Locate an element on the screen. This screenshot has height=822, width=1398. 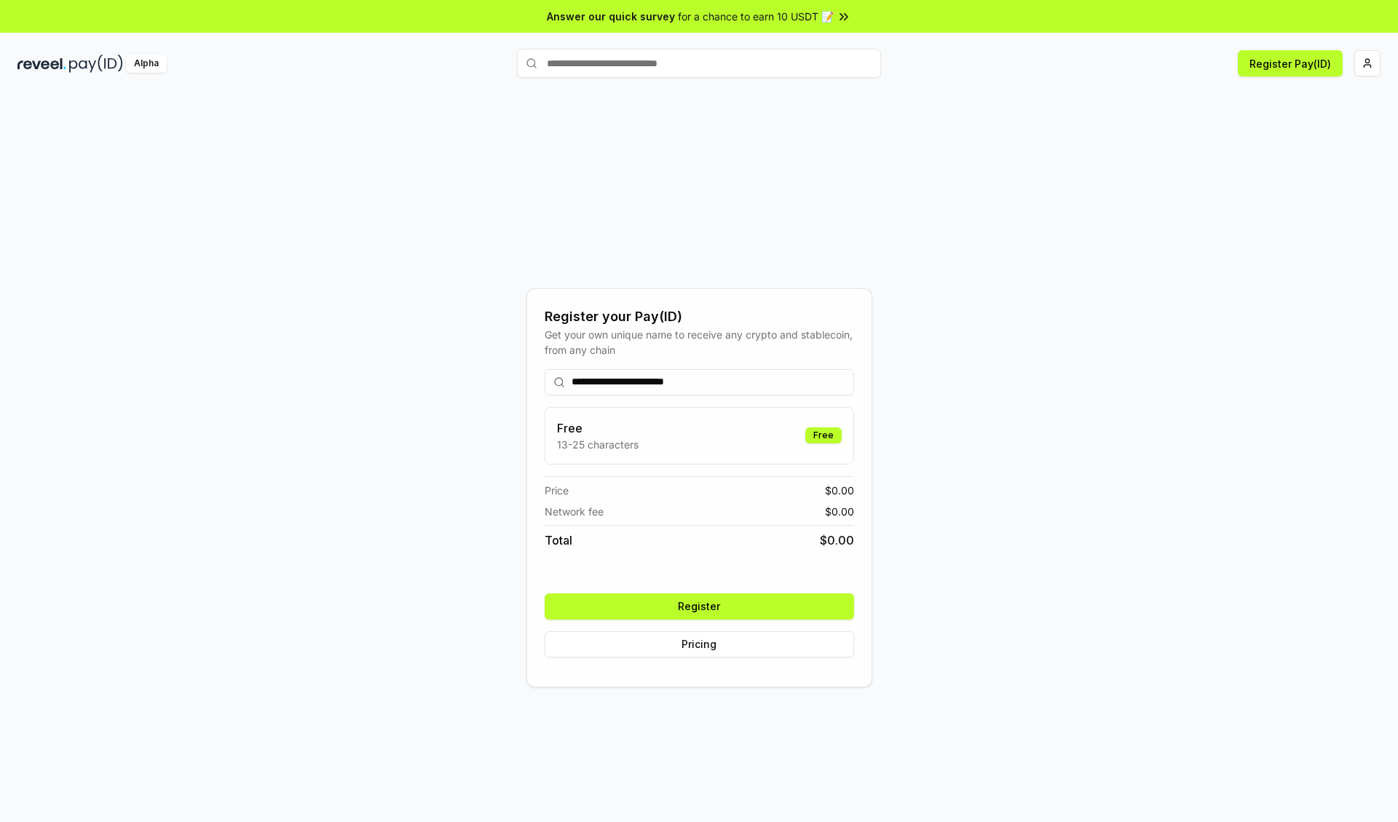
button: Register is located at coordinates (699, 606).